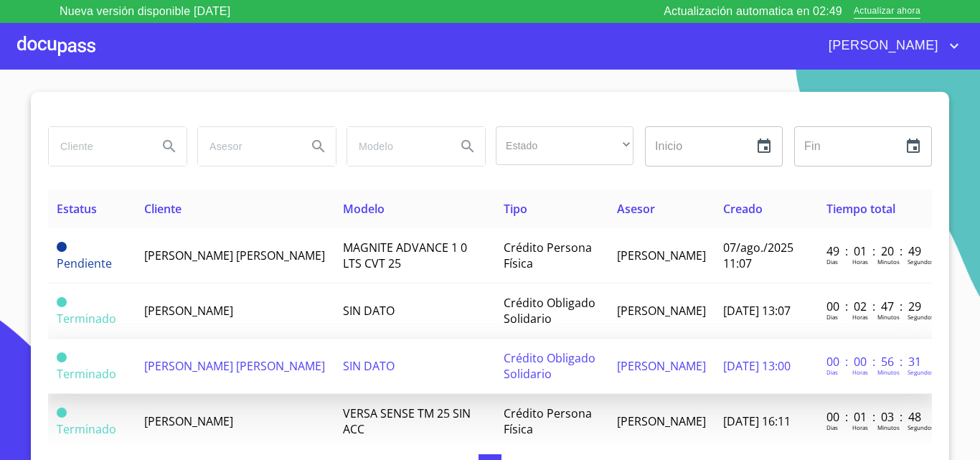 The height and width of the screenshot is (460, 980). What do you see at coordinates (635, 209) in the screenshot?
I see `span: Asesor` at bounding box center [635, 209].